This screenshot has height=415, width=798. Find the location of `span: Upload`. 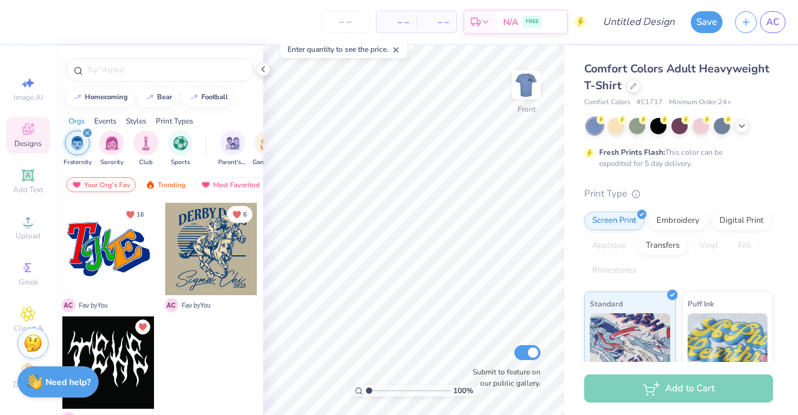

span: Upload is located at coordinates (28, 236).